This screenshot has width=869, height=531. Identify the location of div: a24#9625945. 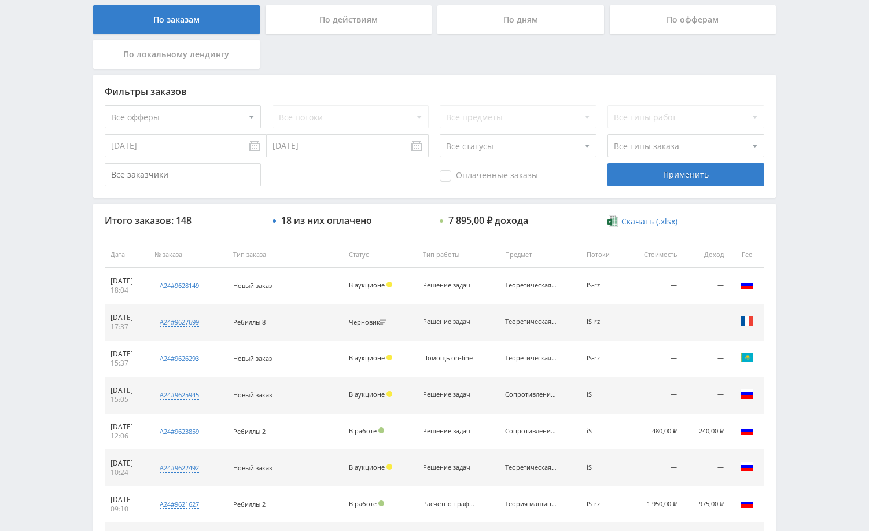
(179, 395).